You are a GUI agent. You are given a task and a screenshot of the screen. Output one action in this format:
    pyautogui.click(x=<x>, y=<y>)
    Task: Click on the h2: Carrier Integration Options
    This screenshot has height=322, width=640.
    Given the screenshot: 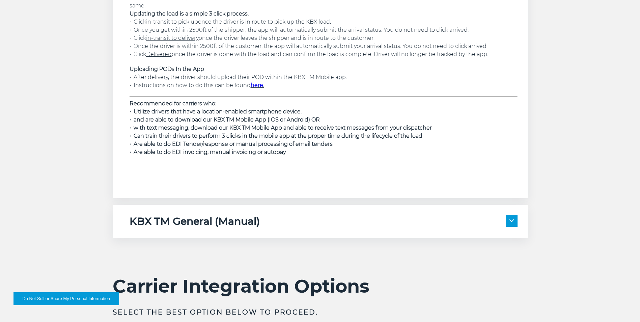 What is the action you would take?
    pyautogui.click(x=320, y=286)
    